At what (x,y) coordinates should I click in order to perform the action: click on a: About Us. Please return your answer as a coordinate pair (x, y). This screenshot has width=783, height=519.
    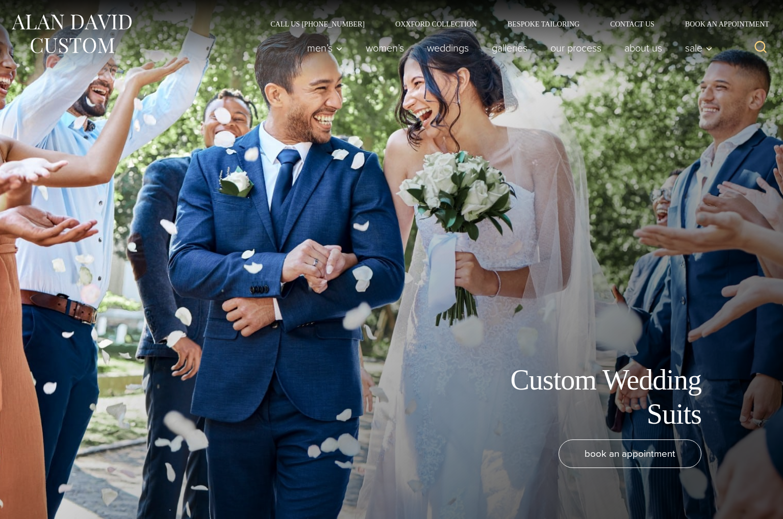
    Looking at the image, I should click on (643, 48).